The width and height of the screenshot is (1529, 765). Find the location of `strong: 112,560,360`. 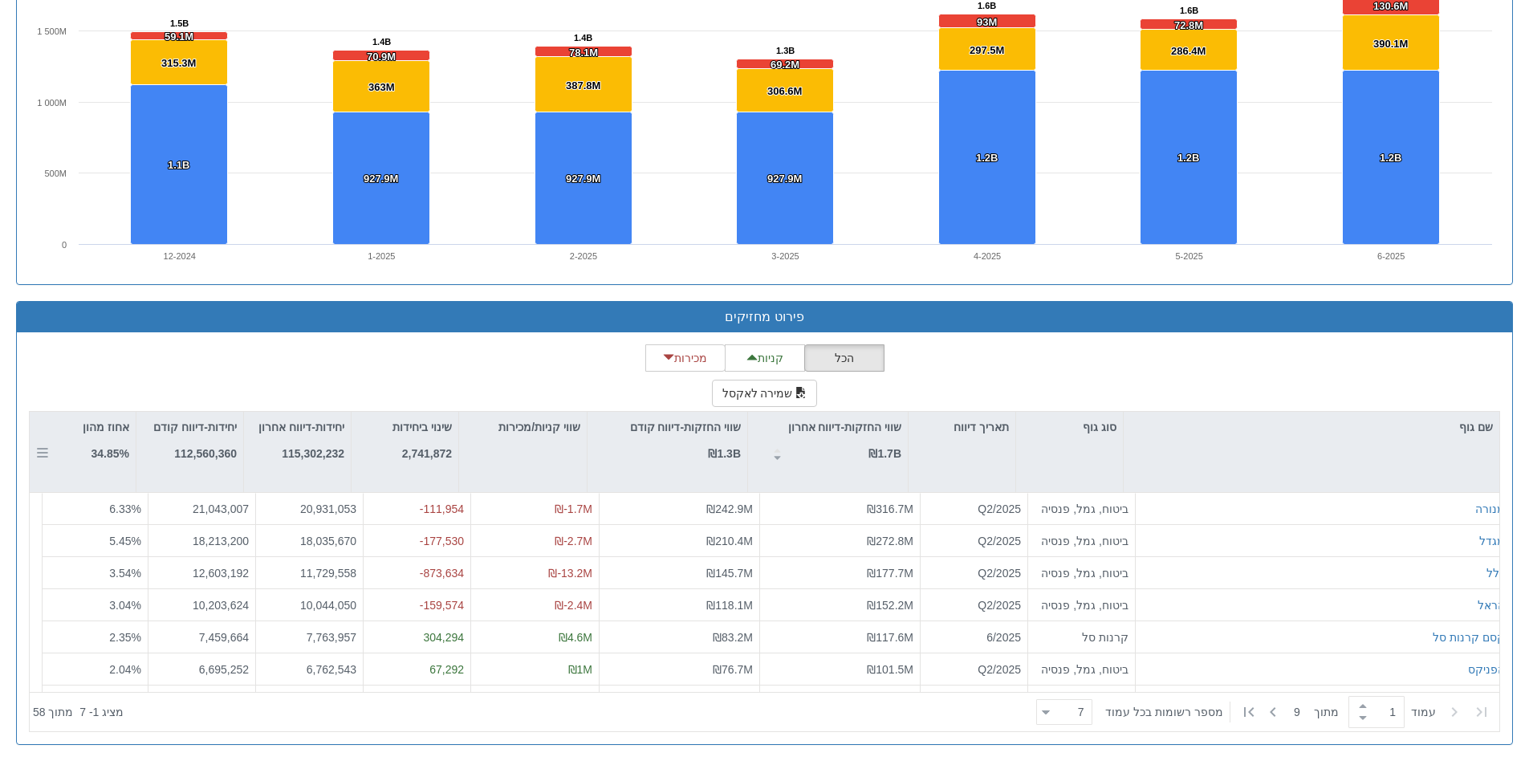

strong: 112,560,360 is located at coordinates (206, 454).